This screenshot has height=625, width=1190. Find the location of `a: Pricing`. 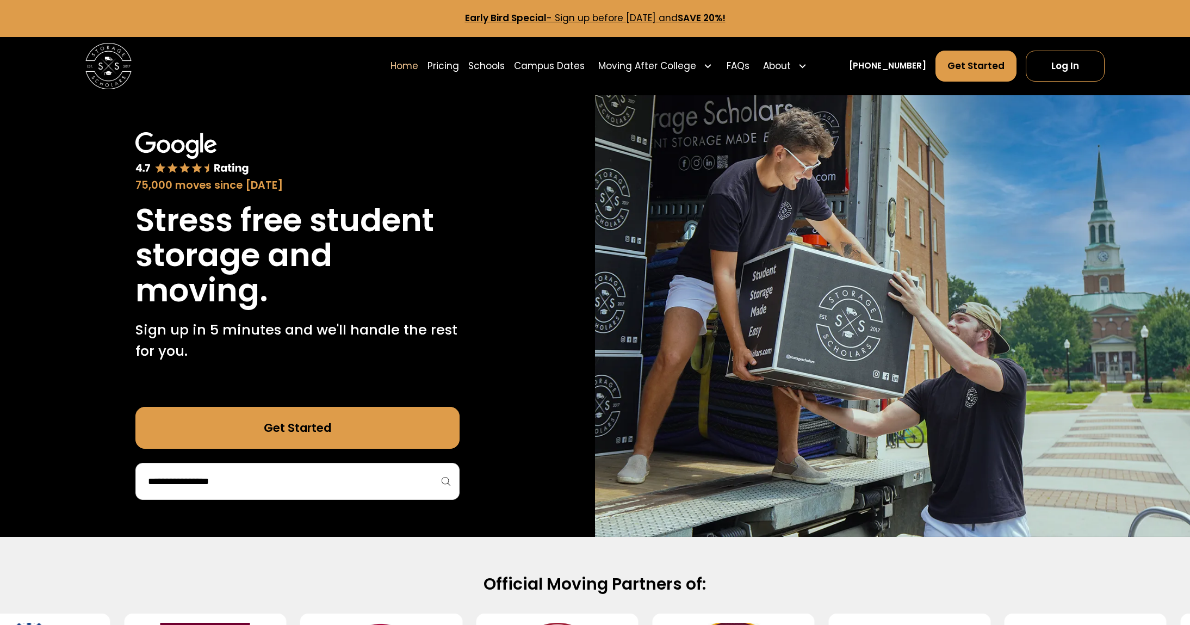

a: Pricing is located at coordinates (443, 66).